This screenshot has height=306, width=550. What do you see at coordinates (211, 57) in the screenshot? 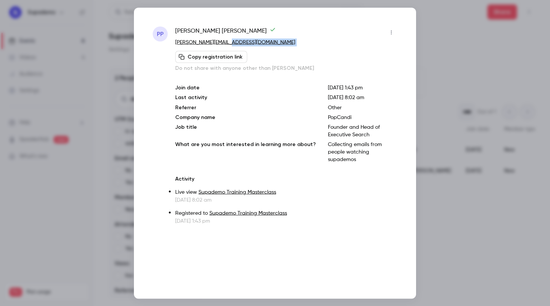
I see `button: Copy registration link` at bounding box center [211, 57].